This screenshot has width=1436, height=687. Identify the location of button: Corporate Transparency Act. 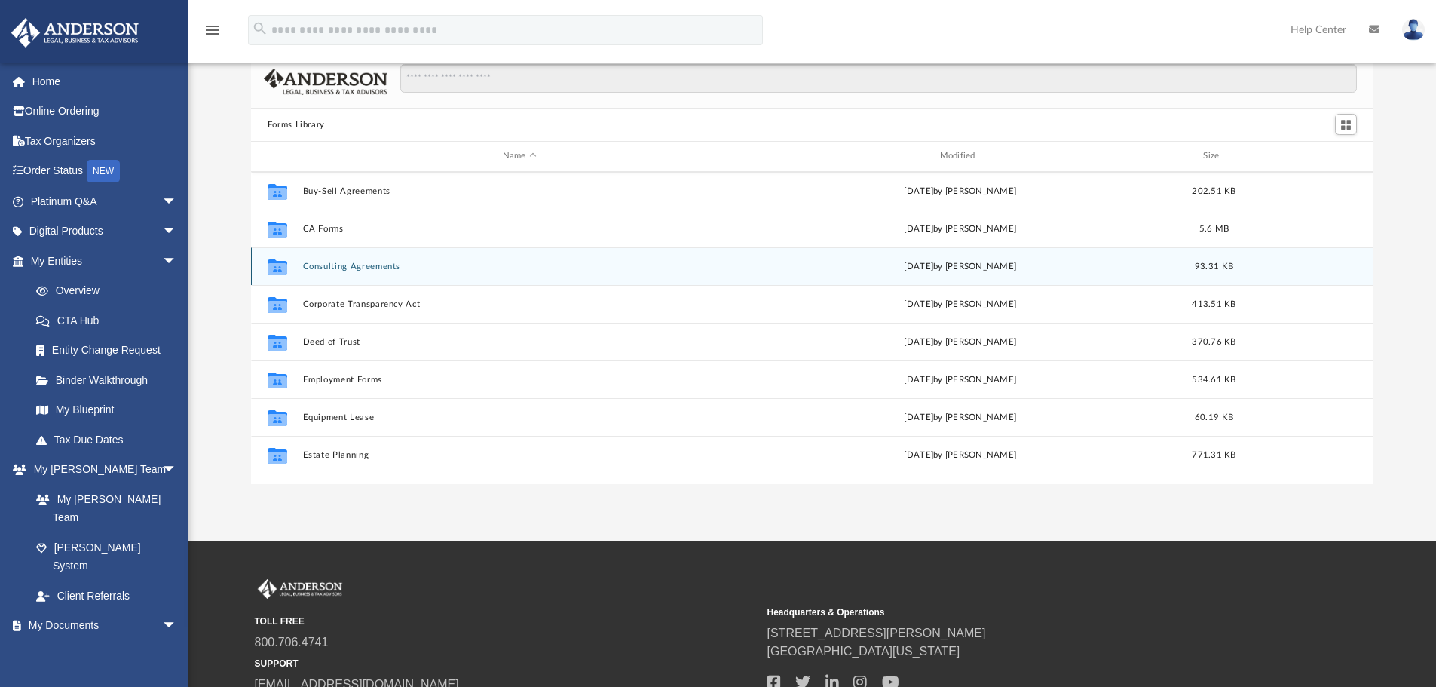
(520, 304).